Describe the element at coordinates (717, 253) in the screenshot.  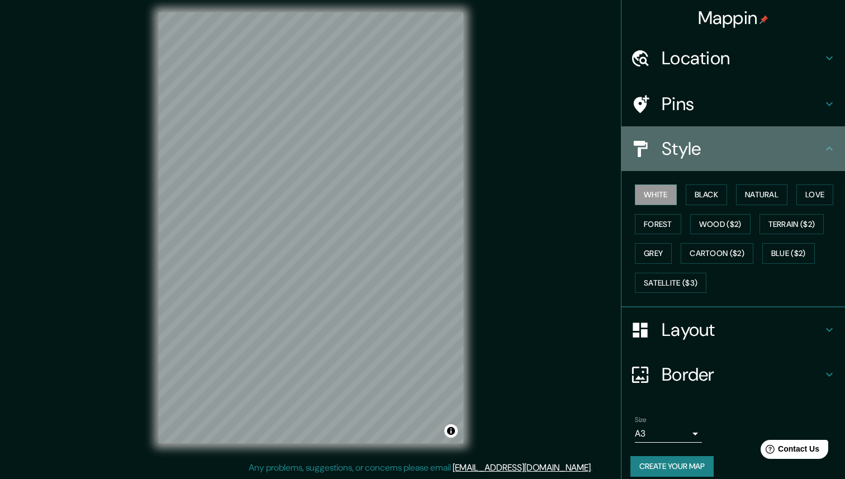
I see `button: Cartoon ($2)` at that location.